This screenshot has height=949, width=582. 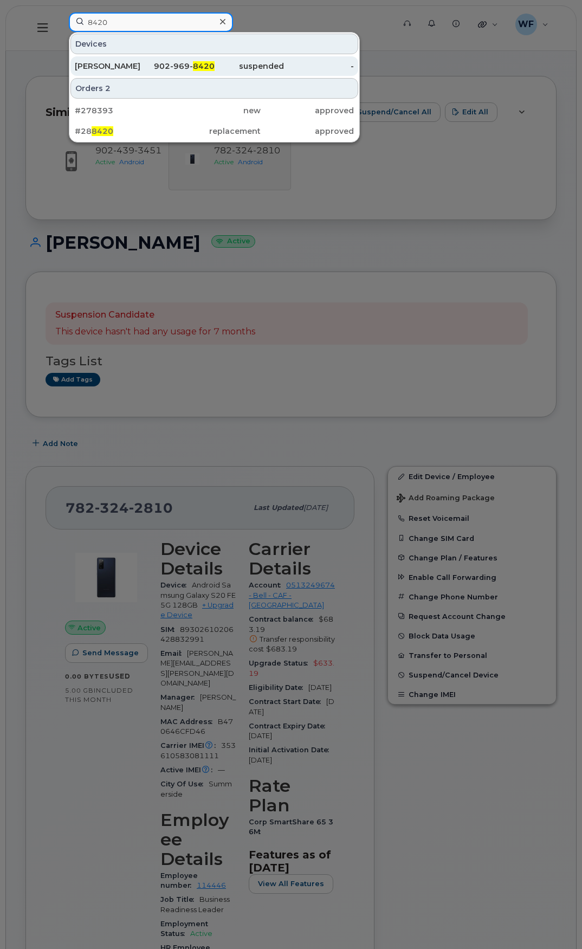 What do you see at coordinates (249, 66) in the screenshot?
I see `div: suspended` at bounding box center [249, 66].